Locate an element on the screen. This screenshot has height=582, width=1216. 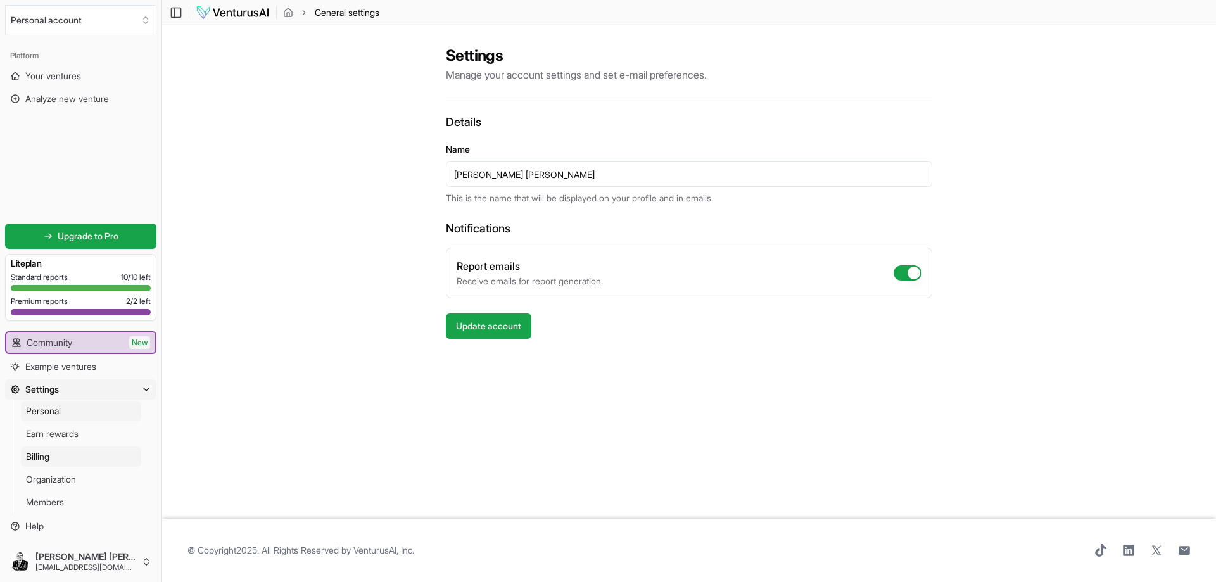
label: Name is located at coordinates (458, 149).